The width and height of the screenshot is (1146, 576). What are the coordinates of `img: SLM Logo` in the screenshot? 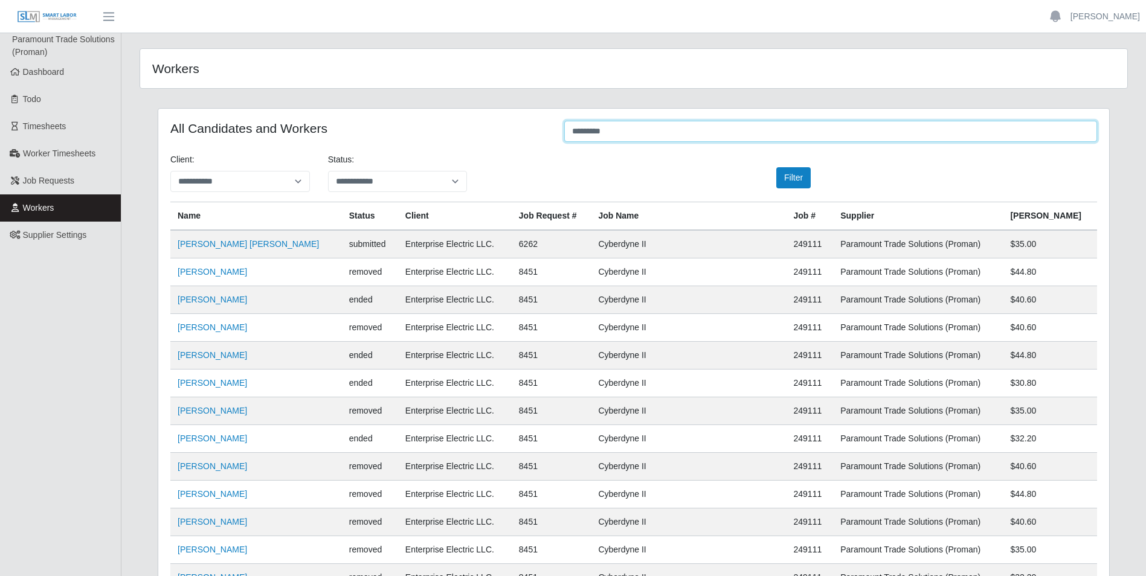 It's located at (47, 17).